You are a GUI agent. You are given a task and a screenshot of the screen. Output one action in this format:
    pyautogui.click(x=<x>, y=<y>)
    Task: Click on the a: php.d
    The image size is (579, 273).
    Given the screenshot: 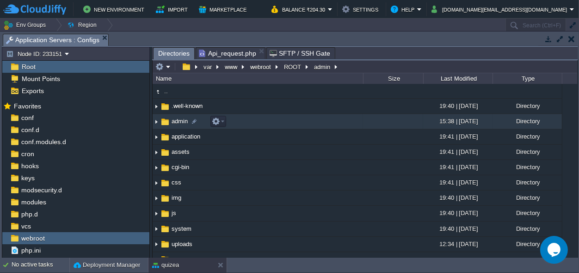 What is the action you would take?
    pyautogui.click(x=29, y=214)
    